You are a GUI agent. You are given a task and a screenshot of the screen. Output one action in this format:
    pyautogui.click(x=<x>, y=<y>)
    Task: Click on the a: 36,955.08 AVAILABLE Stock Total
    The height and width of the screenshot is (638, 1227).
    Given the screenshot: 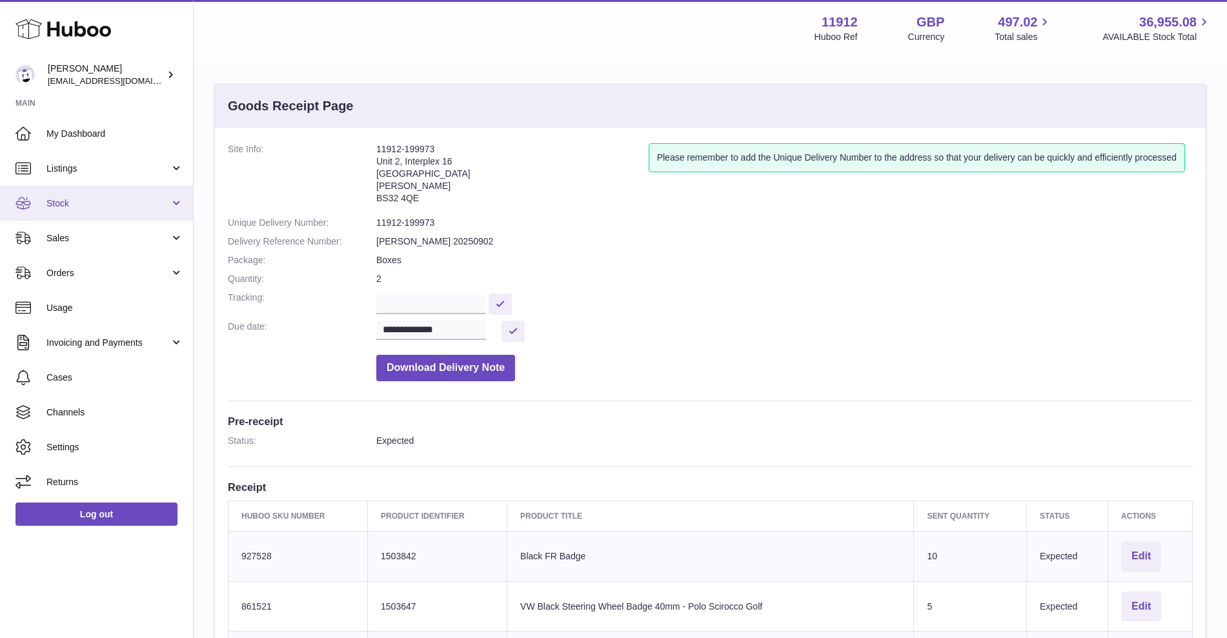 What is the action you would take?
    pyautogui.click(x=1157, y=28)
    